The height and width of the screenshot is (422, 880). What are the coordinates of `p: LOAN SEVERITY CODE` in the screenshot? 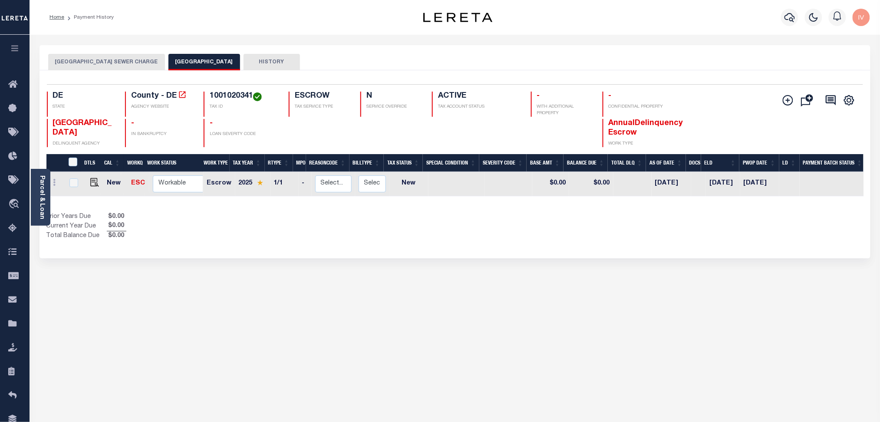 It's located at (244, 134).